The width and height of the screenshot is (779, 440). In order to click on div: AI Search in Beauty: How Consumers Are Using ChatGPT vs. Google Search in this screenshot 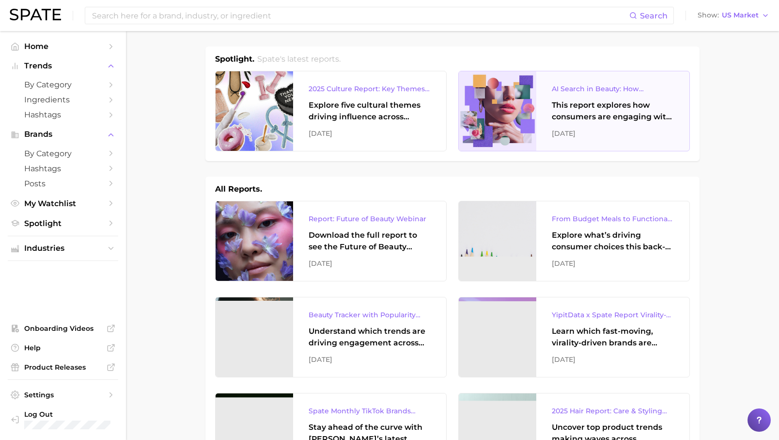, I will do `click(613, 89)`.